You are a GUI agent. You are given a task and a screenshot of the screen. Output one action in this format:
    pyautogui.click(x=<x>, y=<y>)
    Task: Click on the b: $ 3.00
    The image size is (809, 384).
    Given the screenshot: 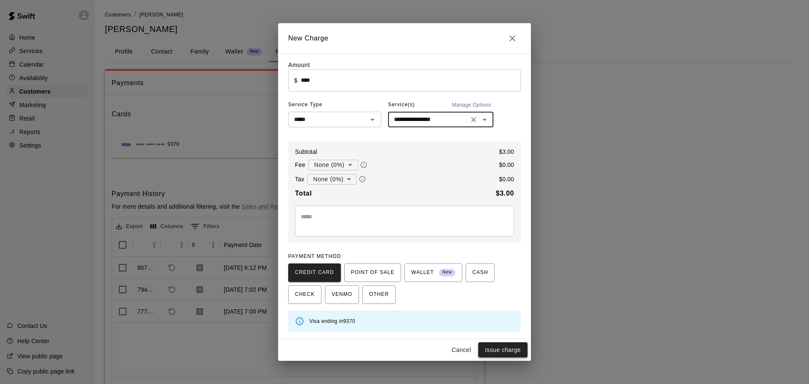 What is the action you would take?
    pyautogui.click(x=505, y=193)
    